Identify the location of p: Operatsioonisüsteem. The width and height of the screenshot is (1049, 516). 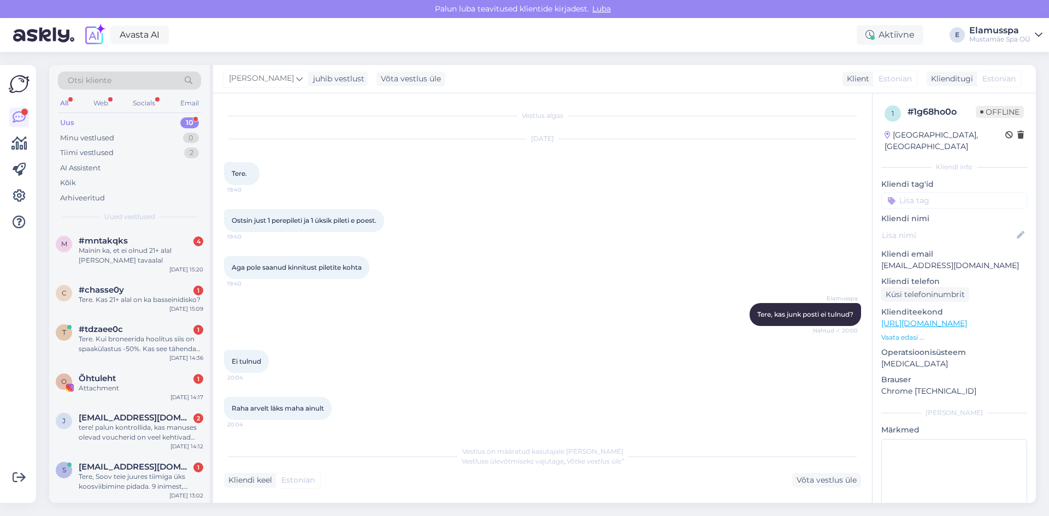
(954, 352).